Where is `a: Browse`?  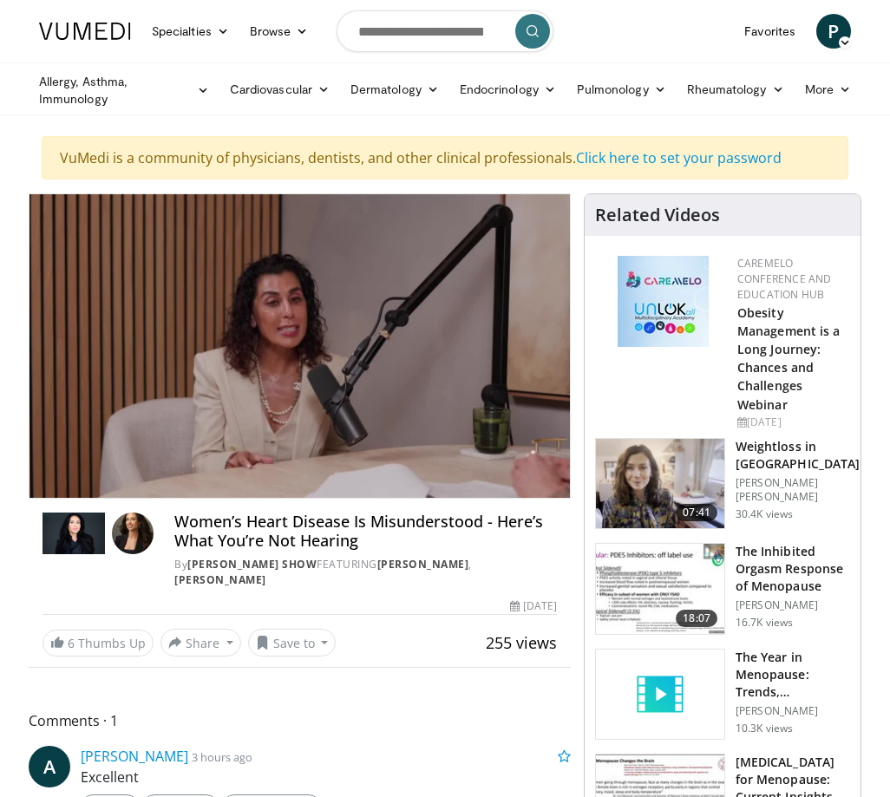
a: Browse is located at coordinates (279, 31).